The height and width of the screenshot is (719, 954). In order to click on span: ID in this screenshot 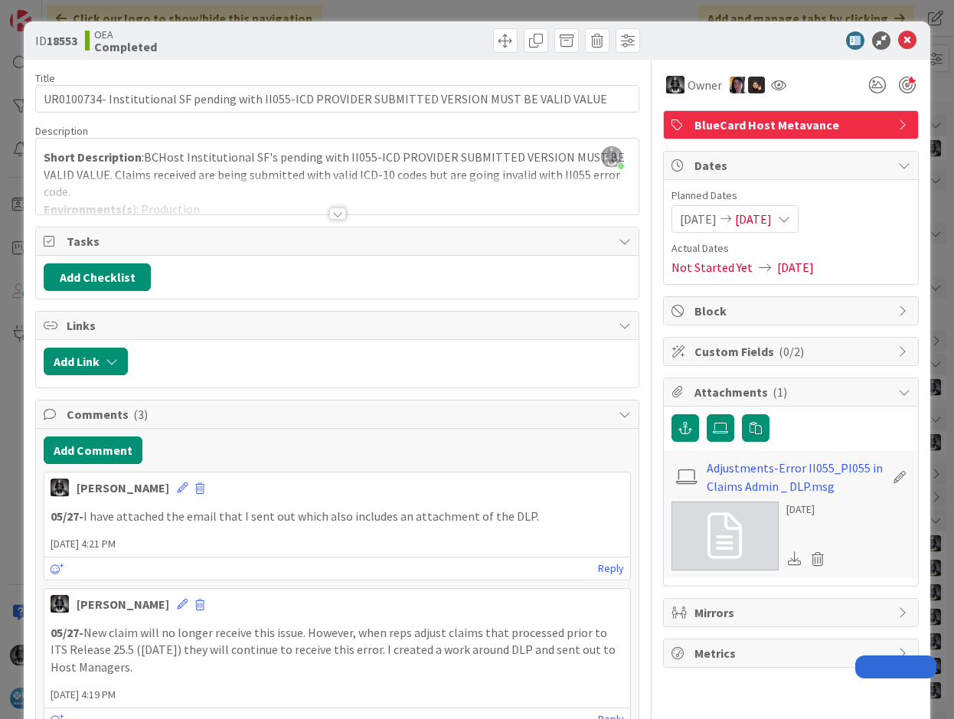, I will do `click(56, 41)`.